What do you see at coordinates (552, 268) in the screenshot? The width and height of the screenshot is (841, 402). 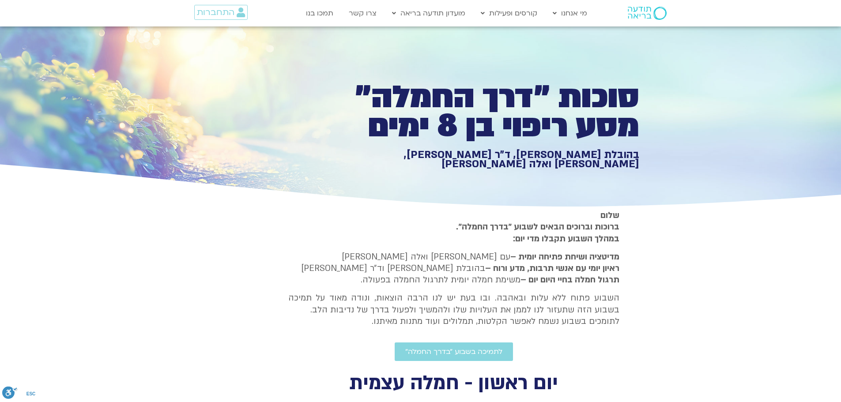 I see `b: ראיון יומי עם אנשי תרבות, מדע ורוח –` at bounding box center [552, 268].